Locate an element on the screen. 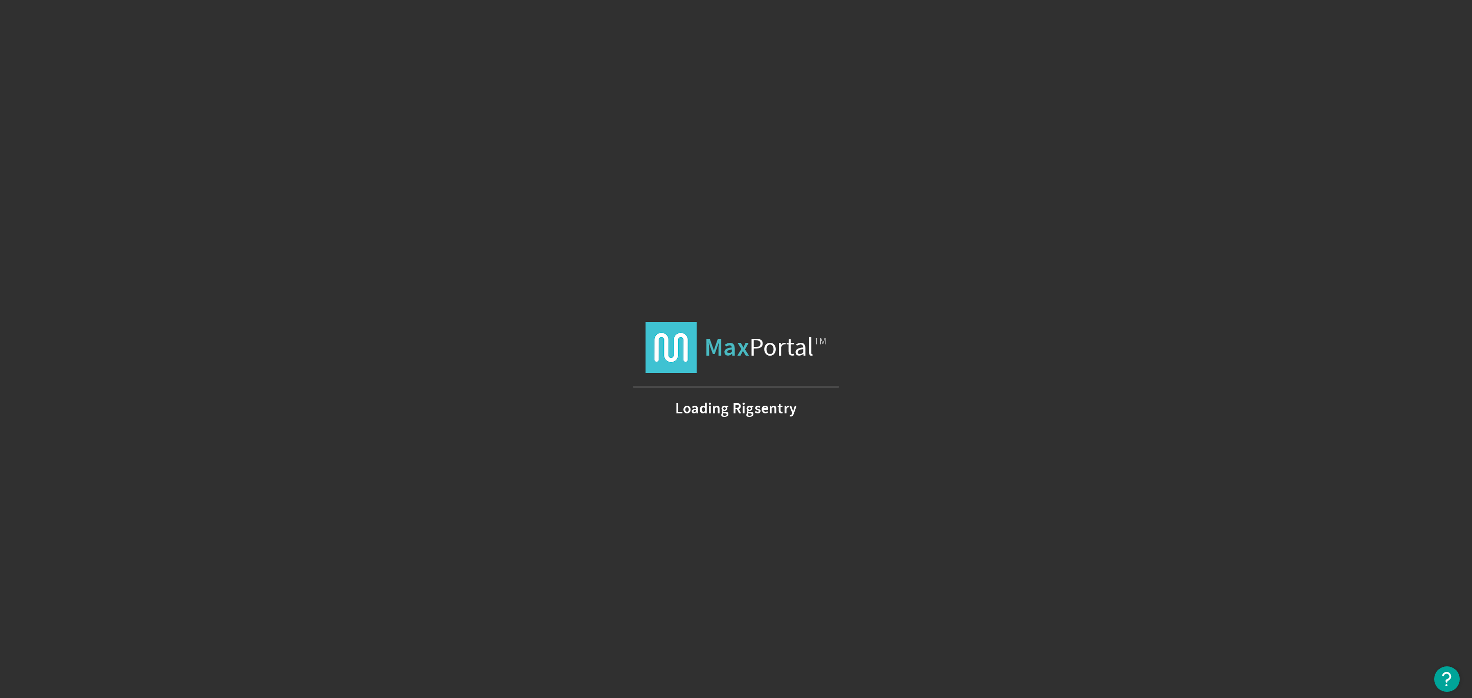 This screenshot has width=1472, height=698. button: Open Resource Center is located at coordinates (1447, 679).